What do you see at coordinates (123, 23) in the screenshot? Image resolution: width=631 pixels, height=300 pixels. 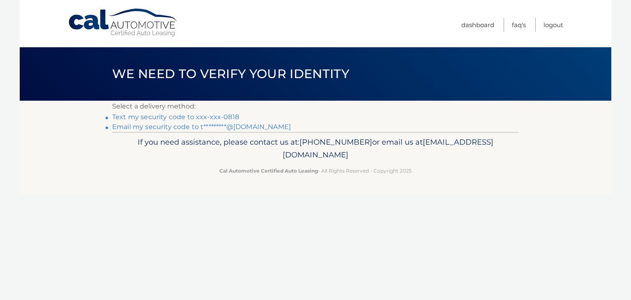 I see `a: Cal Automotive` at bounding box center [123, 23].